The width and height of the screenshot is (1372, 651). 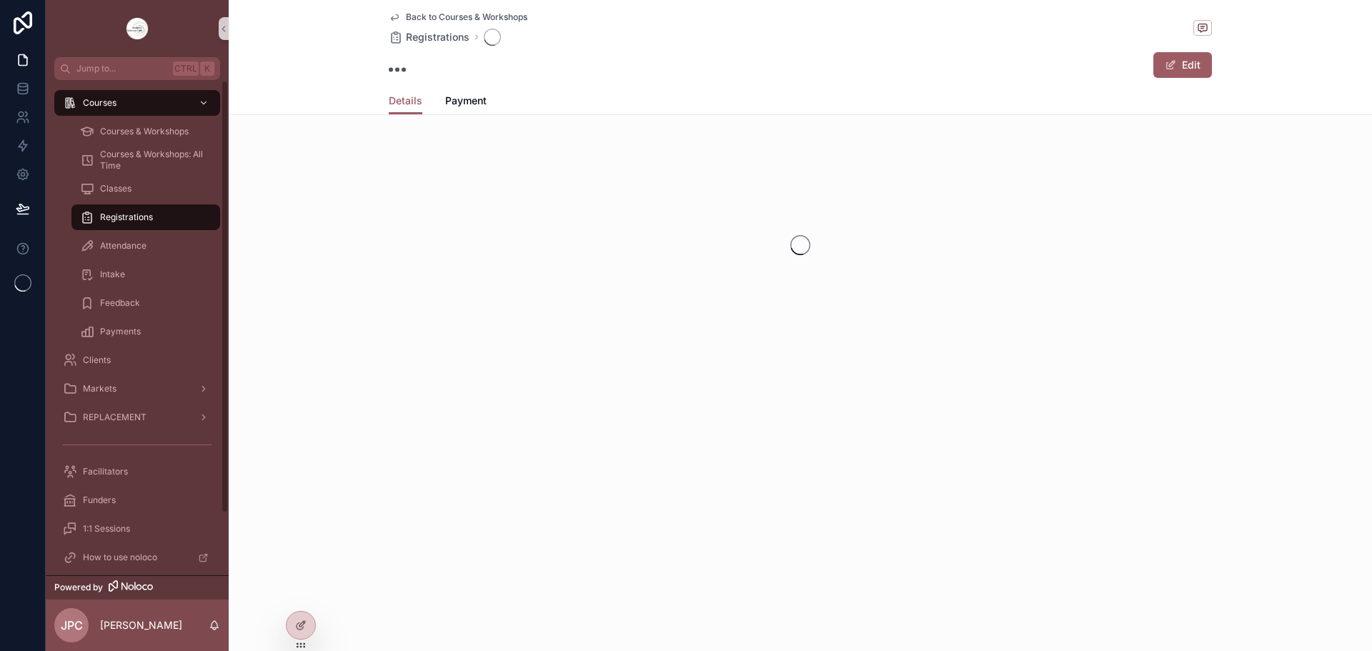 What do you see at coordinates (137, 417) in the screenshot?
I see `a: REPLACEMENT` at bounding box center [137, 417].